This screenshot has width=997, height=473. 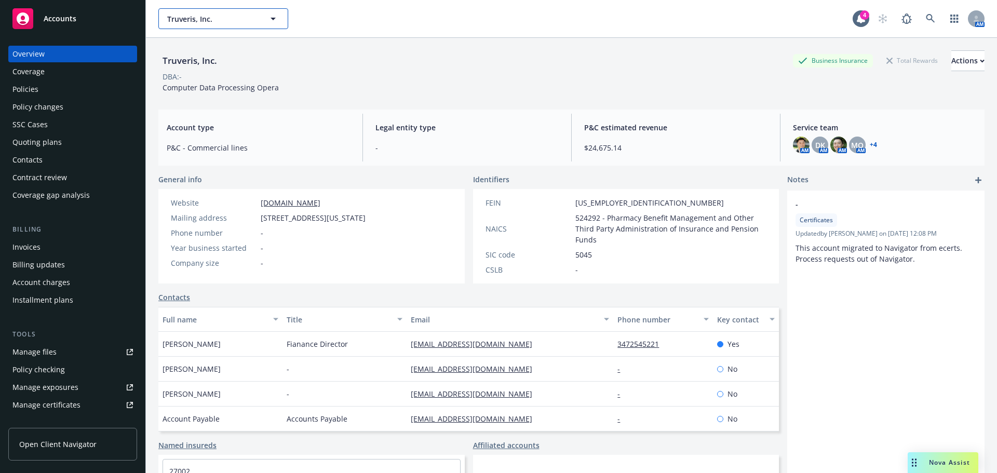 What do you see at coordinates (675, 127) in the screenshot?
I see `span: P&C estimated revenue` at bounding box center [675, 127].